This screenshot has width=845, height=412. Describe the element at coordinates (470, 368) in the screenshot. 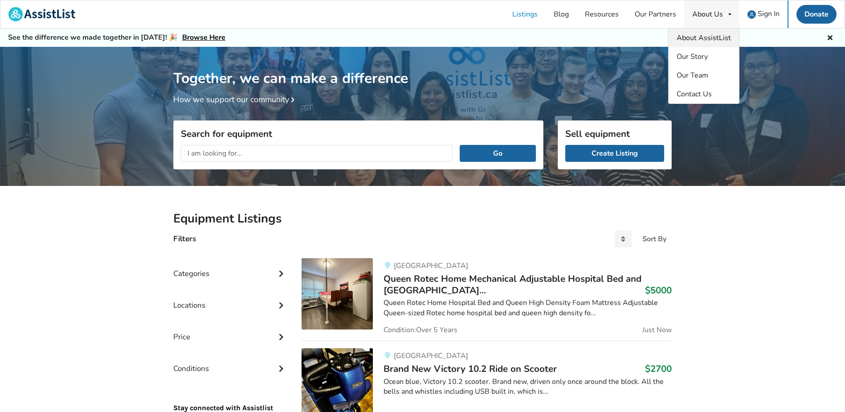

I see `span: Brand New Victory 10.2 Ride on Scooter` at that location.